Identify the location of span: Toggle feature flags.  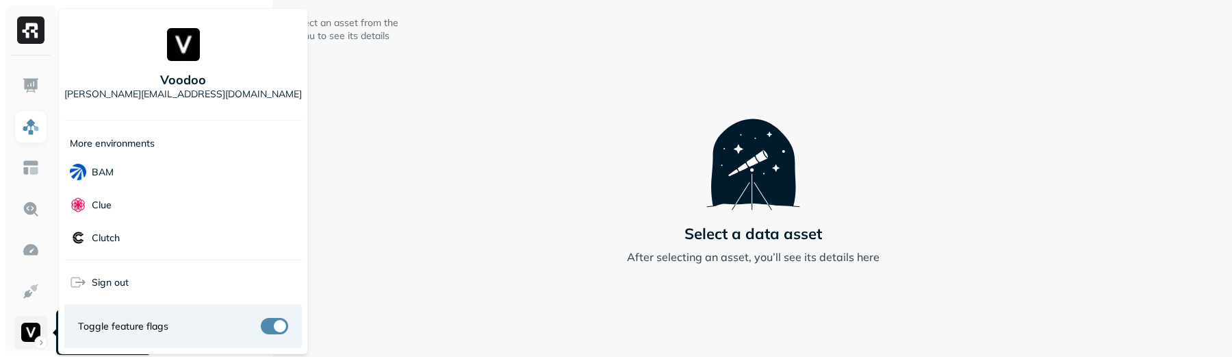
(123, 326).